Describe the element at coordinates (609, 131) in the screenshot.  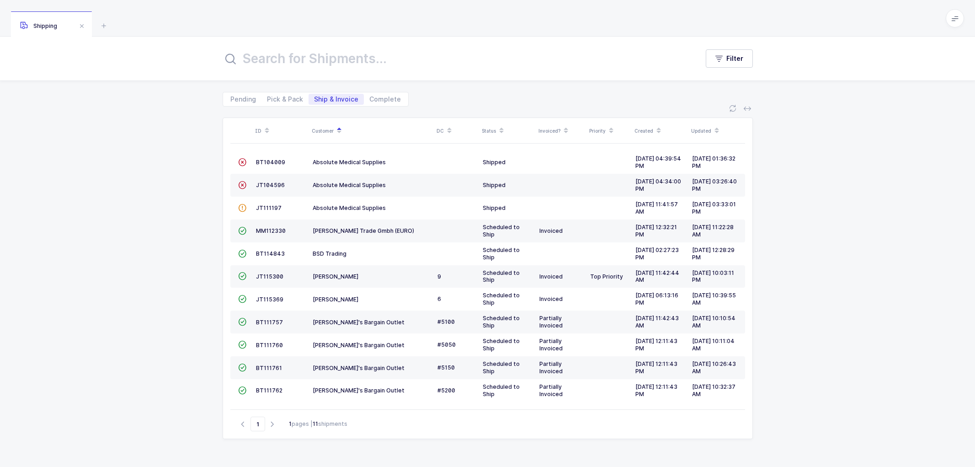
I see `div: Priority` at that location.